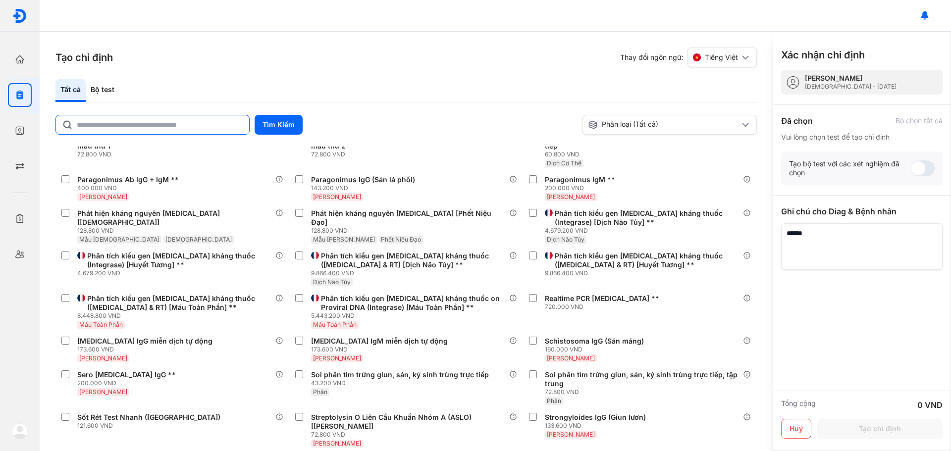 This screenshot has width=951, height=451. What do you see at coordinates (402, 383) in the screenshot?
I see `div: 43.200 VND` at bounding box center [402, 383].